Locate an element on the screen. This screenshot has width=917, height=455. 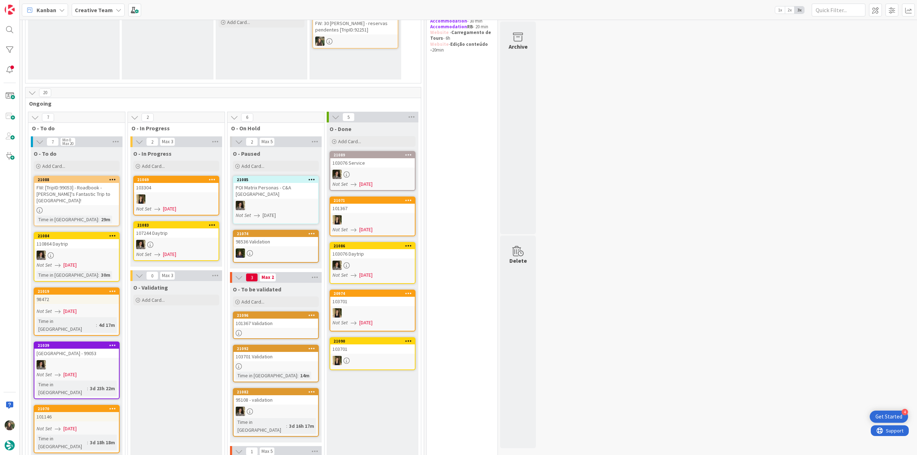
span: Support is located at coordinates (24, 5).